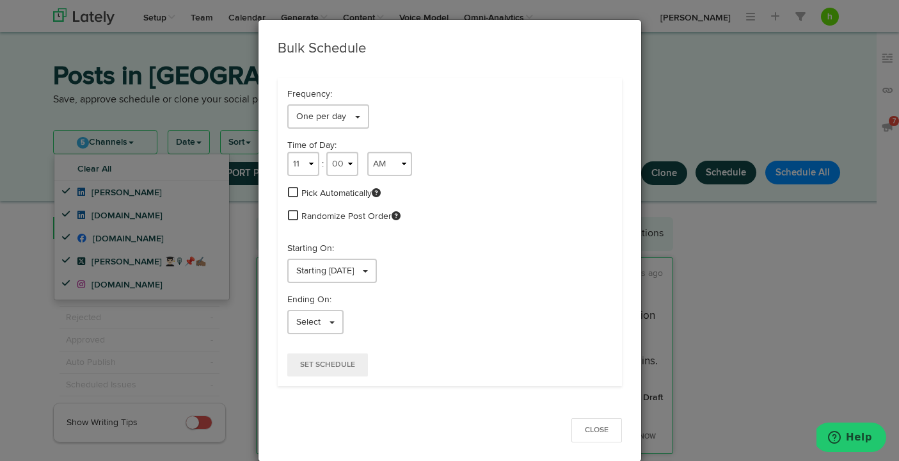  Describe the element at coordinates (341, 193) in the screenshot. I see `span: Pick Automatically` at that location.